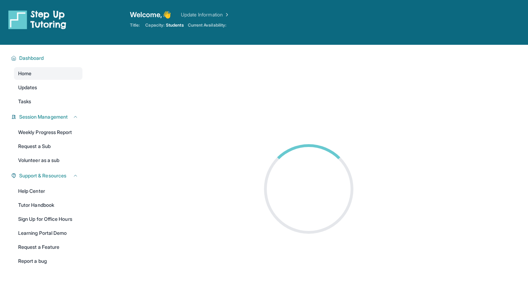 The image size is (528, 288). Describe the element at coordinates (48, 247) in the screenshot. I see `a: Request a Feature` at that location.